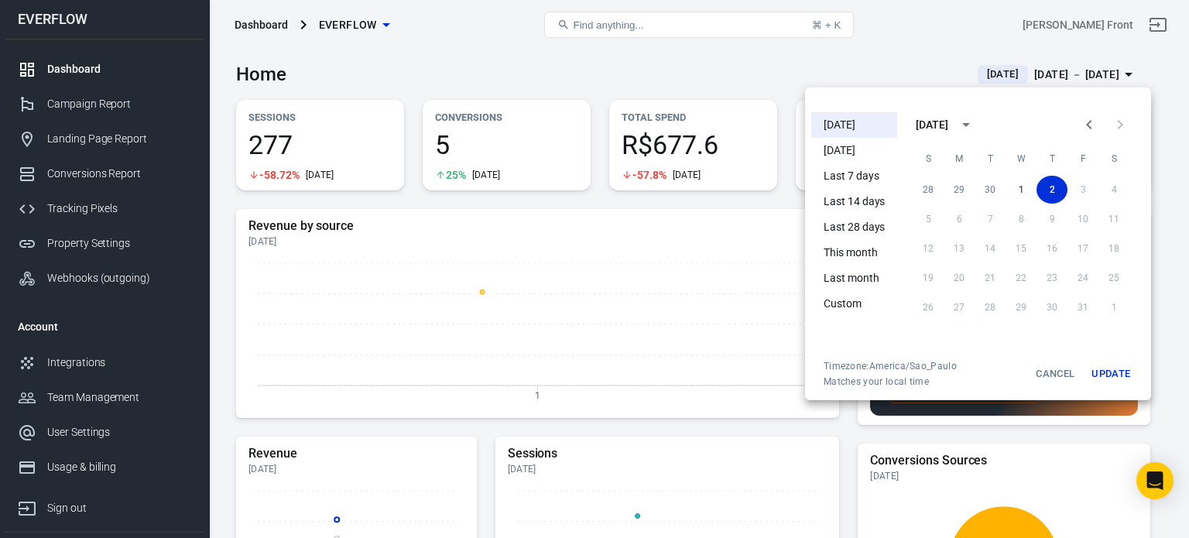 The width and height of the screenshot is (1189, 538). What do you see at coordinates (1155, 481) in the screenshot?
I see `div: Open Intercom Messenger` at bounding box center [1155, 481].